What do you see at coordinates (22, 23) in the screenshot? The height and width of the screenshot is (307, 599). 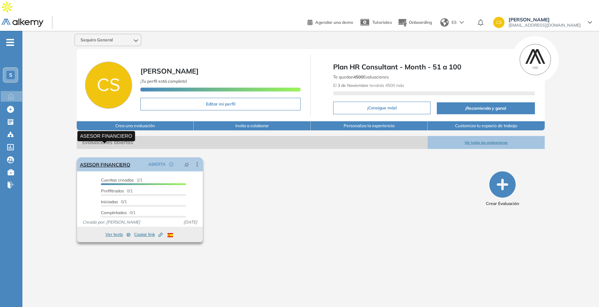 I see `img: Logo` at bounding box center [22, 23].